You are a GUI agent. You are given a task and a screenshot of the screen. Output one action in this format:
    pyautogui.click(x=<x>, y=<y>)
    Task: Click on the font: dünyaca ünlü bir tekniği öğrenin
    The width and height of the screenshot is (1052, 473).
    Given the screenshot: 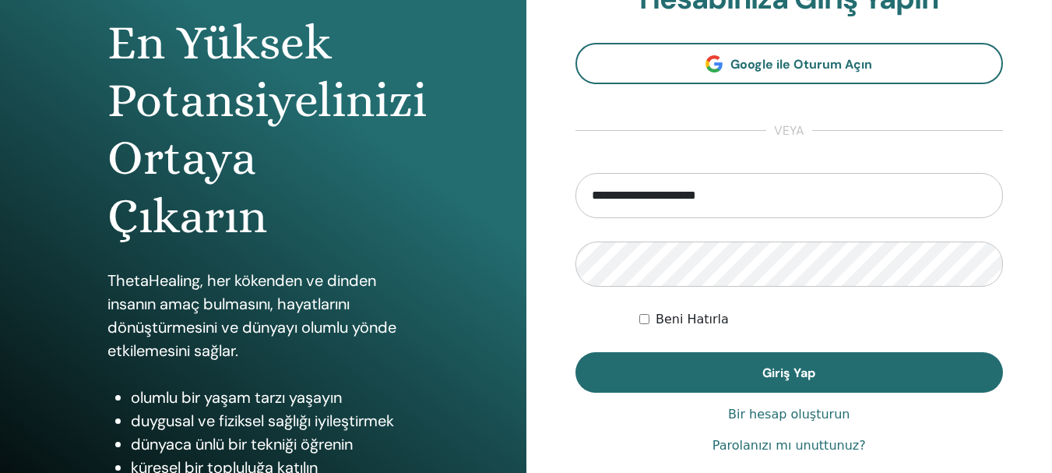 What is the action you would take?
    pyautogui.click(x=241, y=444)
    